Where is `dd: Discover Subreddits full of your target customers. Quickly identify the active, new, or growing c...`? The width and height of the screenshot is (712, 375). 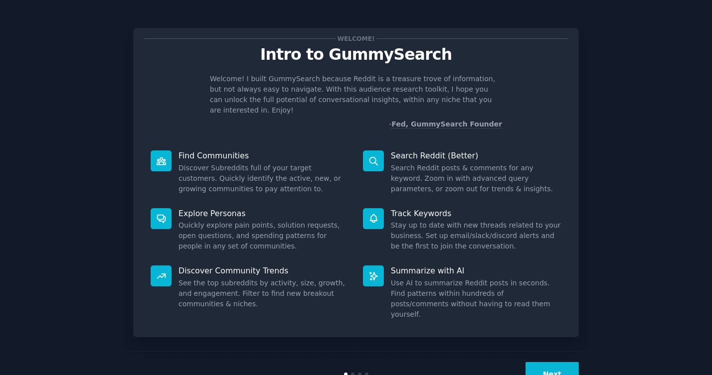
dd: Discover Subreddits full of your target customers. Quickly identify the active, new, or growing c... is located at coordinates (264, 178).